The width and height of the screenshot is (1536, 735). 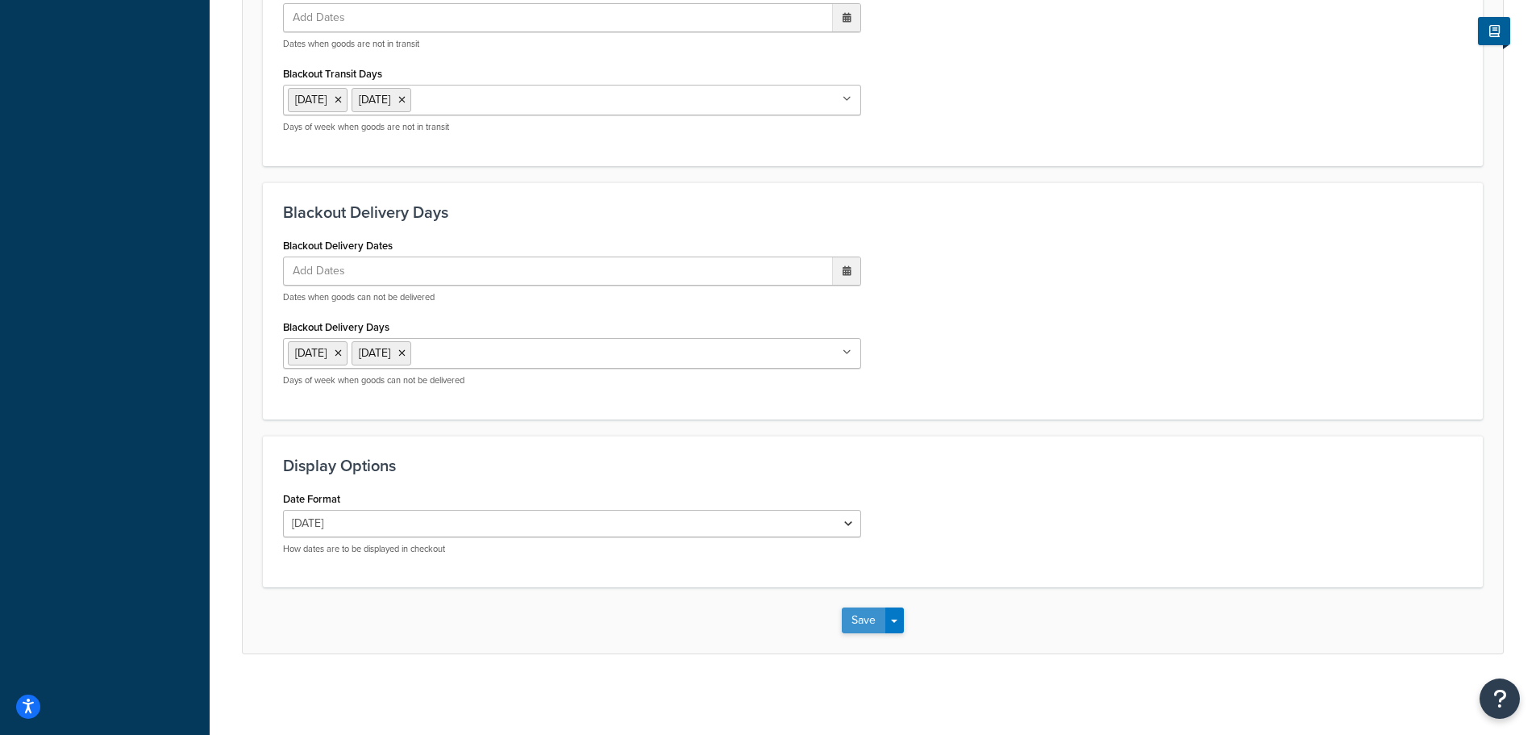 I want to click on button: Save, so click(x=864, y=620).